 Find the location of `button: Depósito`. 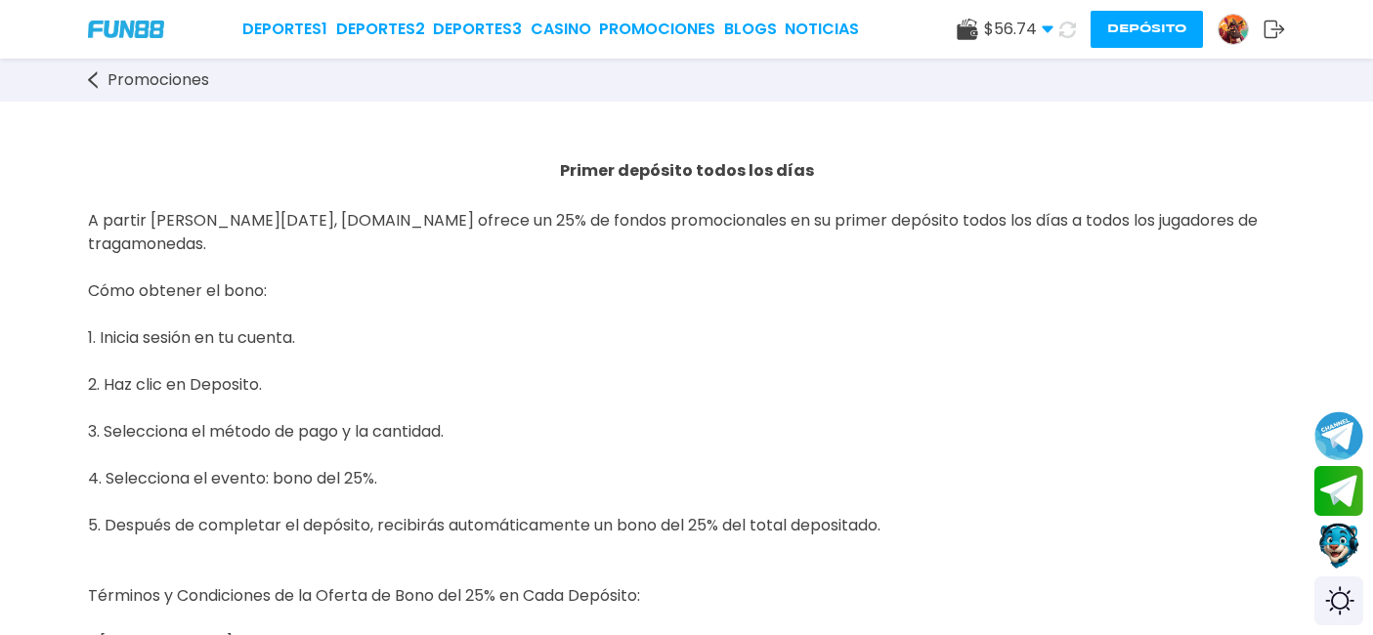

button: Depósito is located at coordinates (1146, 29).